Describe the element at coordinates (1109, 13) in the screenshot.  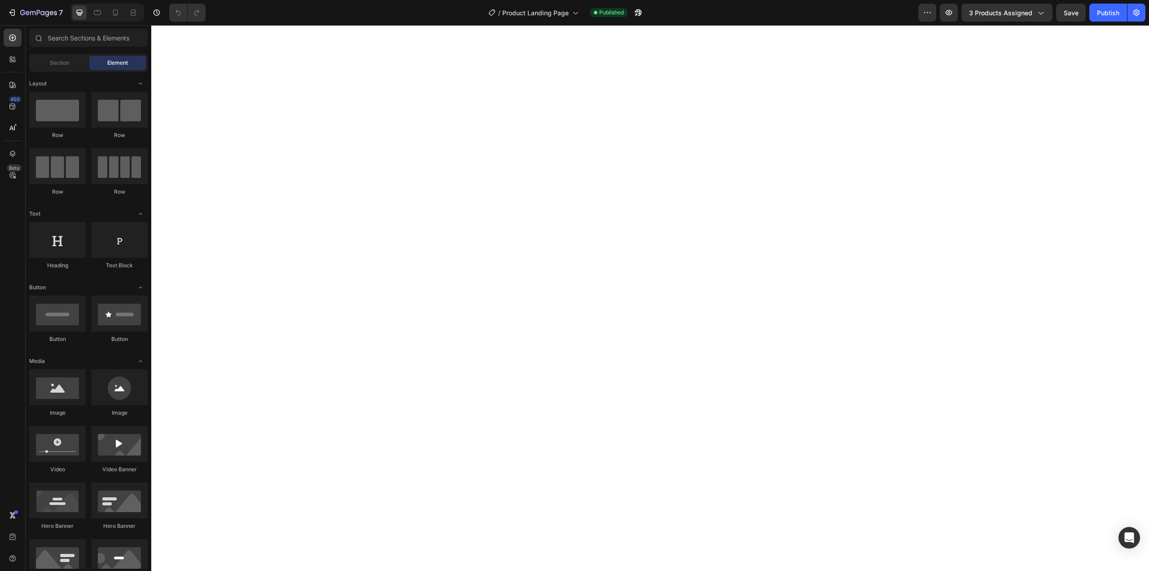
I see `div: Publish` at that location.